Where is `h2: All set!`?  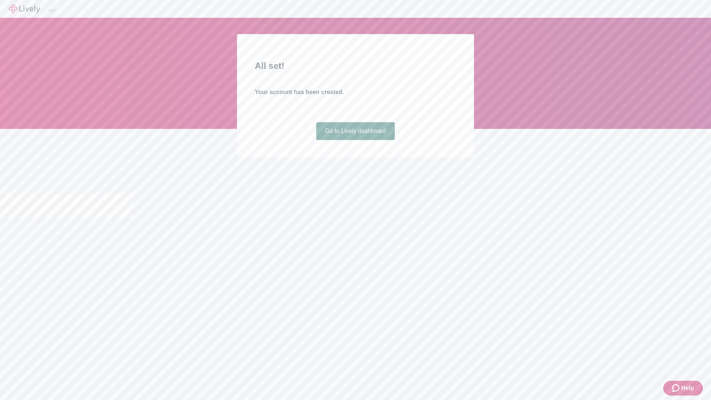 h2: All set! is located at coordinates (356, 66).